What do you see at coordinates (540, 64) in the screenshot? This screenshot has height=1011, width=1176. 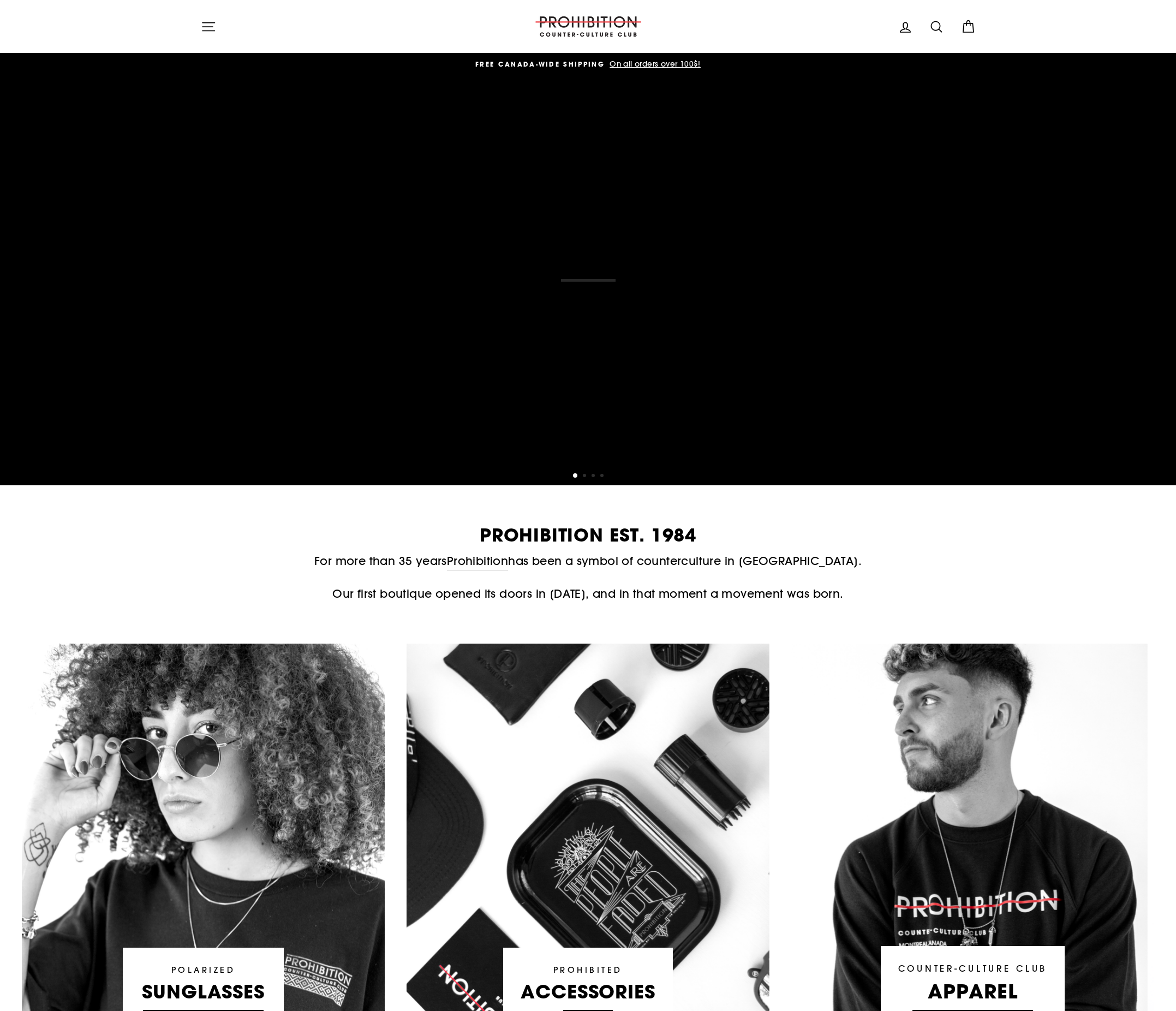 I see `span: FREE CANADA-WIDE SHIPPING` at bounding box center [540, 64].